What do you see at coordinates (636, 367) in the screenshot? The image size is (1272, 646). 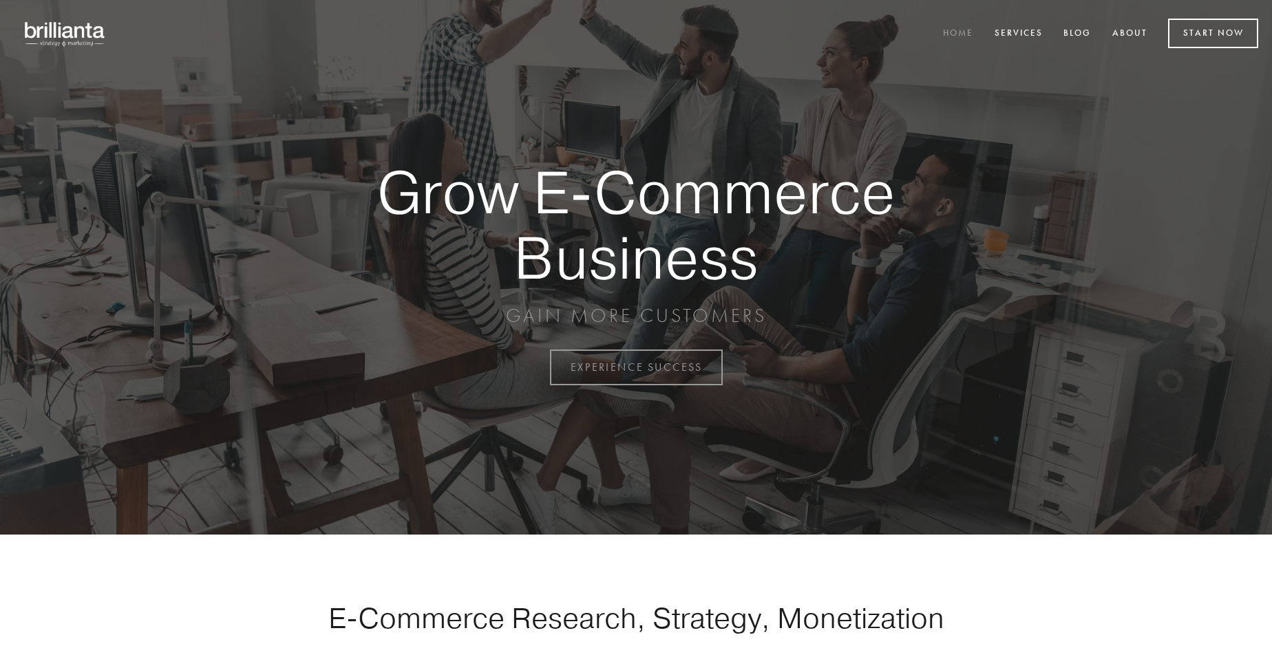 I see `a: EXPERIENCE SUCCESS` at bounding box center [636, 367].